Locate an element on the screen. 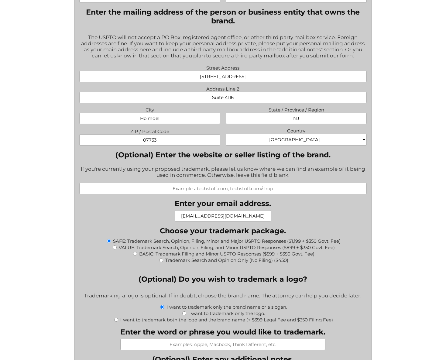  label: State / Province / Region is located at coordinates (296, 109).